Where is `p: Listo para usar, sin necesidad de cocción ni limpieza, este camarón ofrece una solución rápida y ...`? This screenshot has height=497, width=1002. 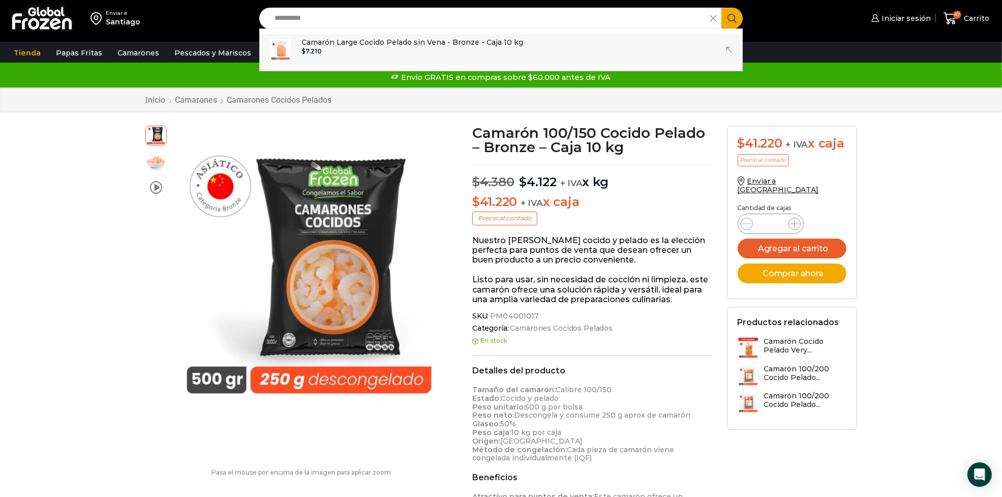
p: Listo para usar, sin necesidad de cocción ni limpieza, este camarón ofrece una solución rápida y ... is located at coordinates (592, 289).